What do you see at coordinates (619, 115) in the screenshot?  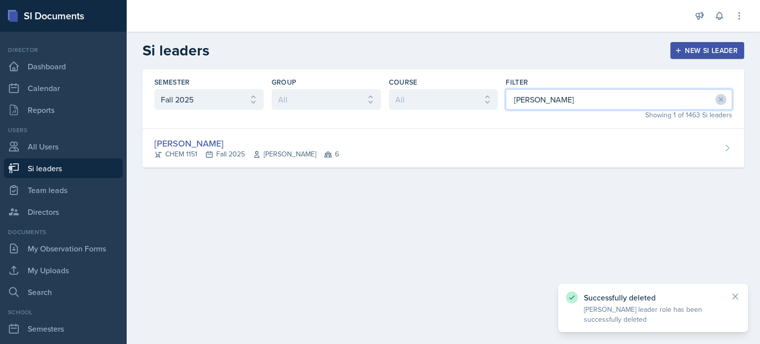 I see `div: Showing 1 of 1463 Si leaders` at bounding box center [619, 115].